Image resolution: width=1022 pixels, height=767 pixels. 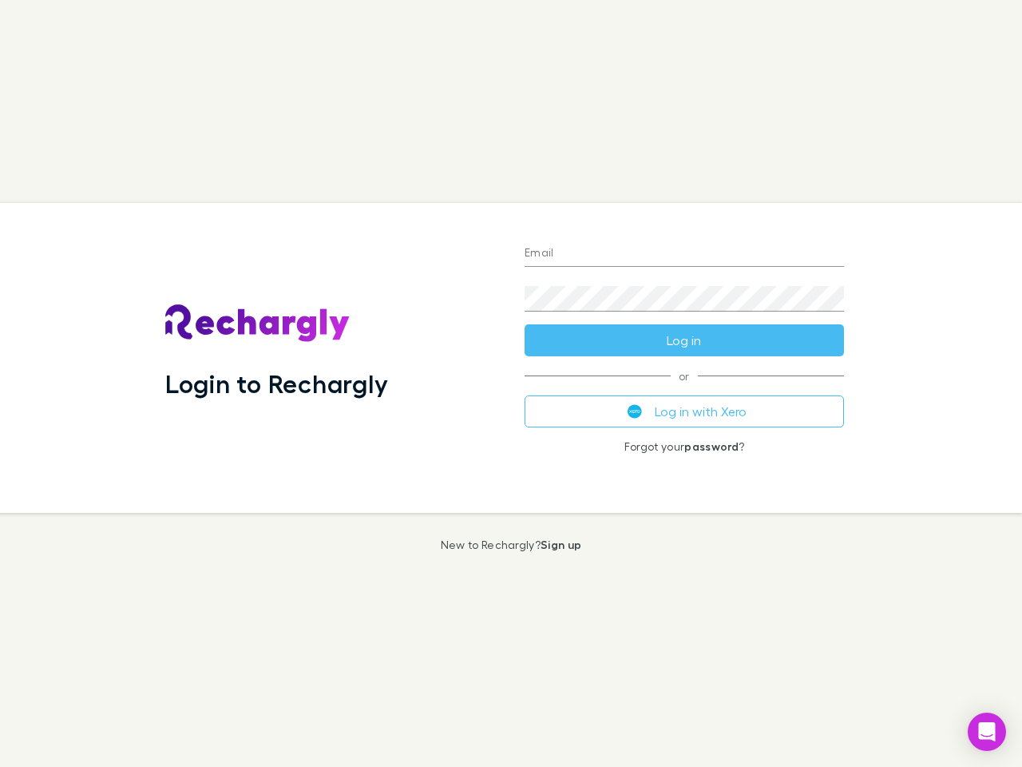 I want to click on p: Forgot your ?, so click(x=685, y=447).